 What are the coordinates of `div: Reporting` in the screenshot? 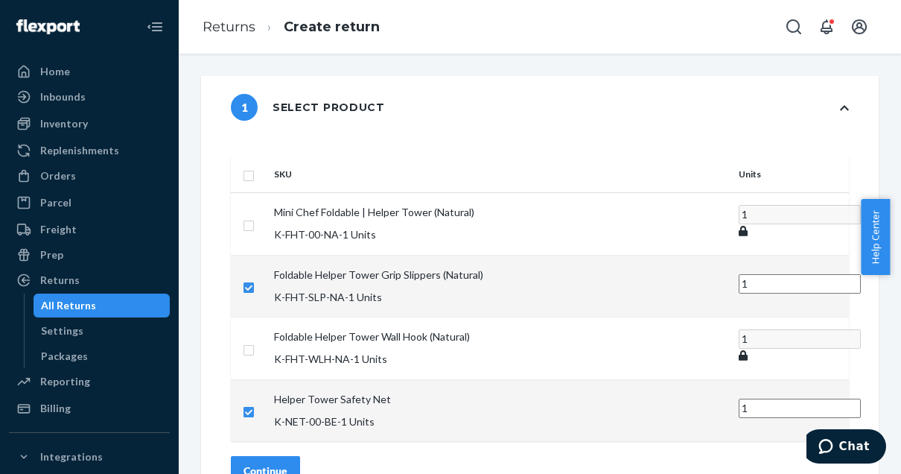 It's located at (65, 381).